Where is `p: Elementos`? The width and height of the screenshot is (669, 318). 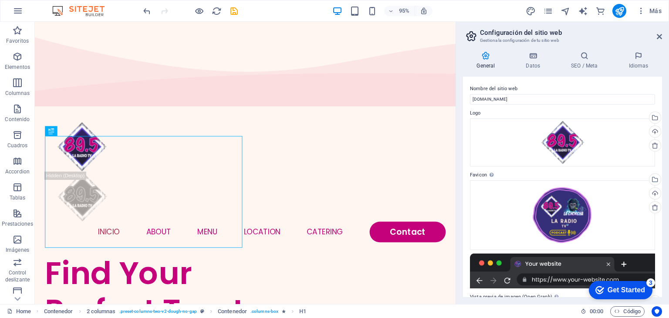 p: Elementos is located at coordinates (17, 67).